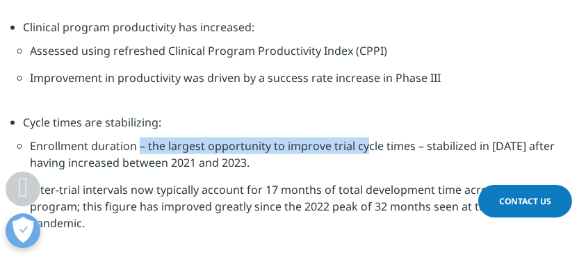 The image size is (586, 255). Describe the element at coordinates (524, 201) in the screenshot. I see `a: Contact Us` at that location.